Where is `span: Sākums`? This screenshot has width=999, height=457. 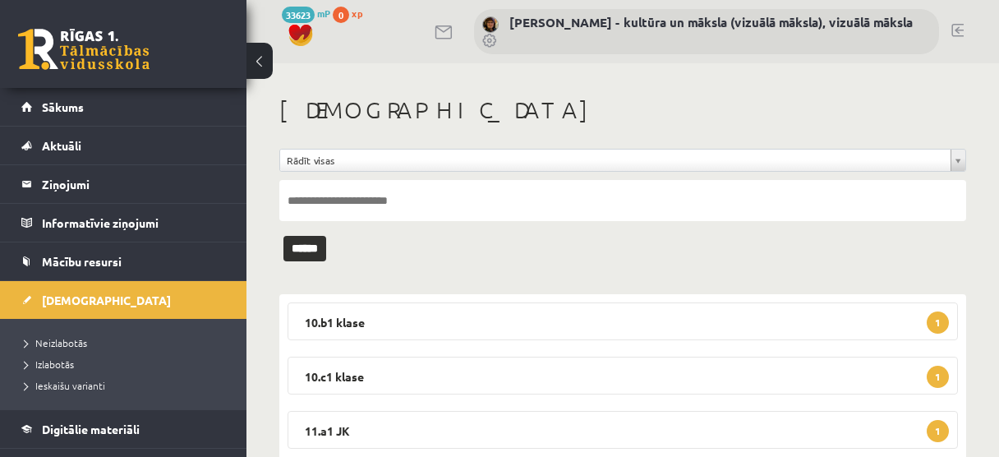
span: Sākums is located at coordinates (62, 107).